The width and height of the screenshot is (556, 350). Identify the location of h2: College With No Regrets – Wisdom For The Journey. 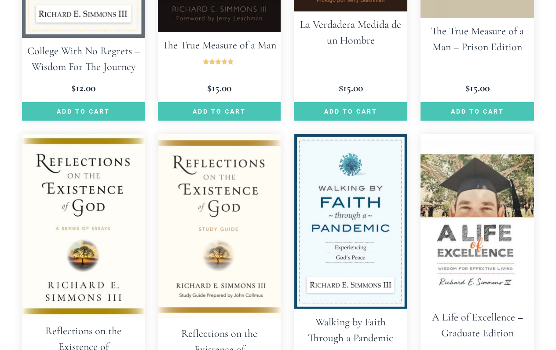
(83, 59).